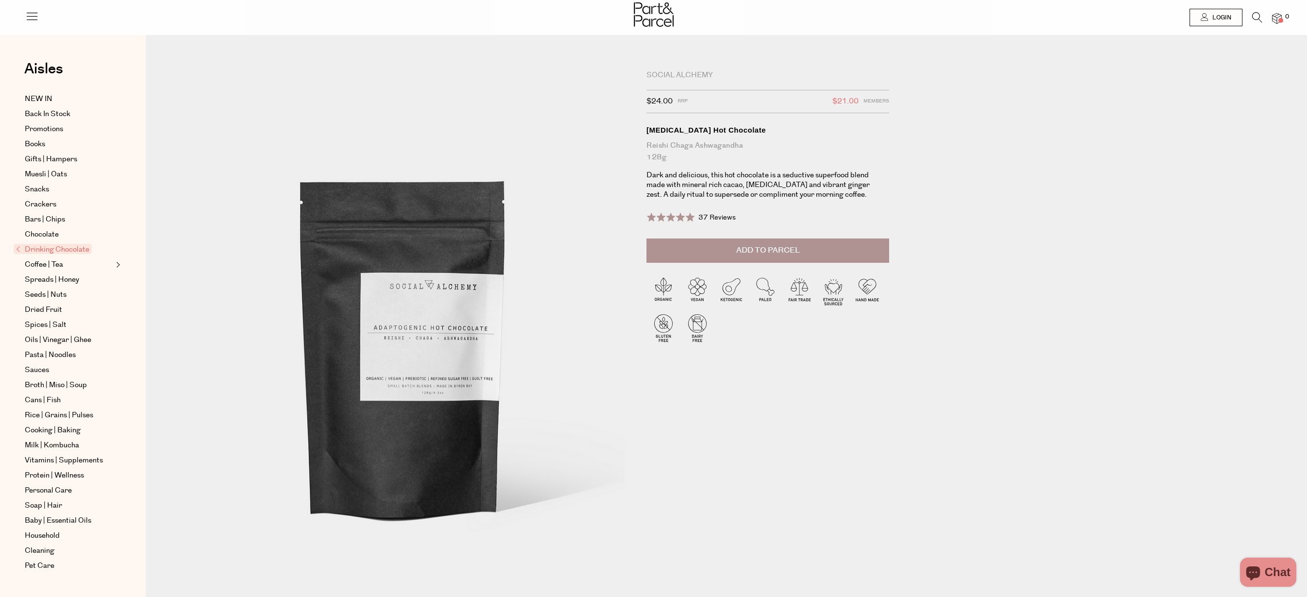 The width and height of the screenshot is (1307, 597). I want to click on img: P_P-ICONS-Live_Bec_V11_Handmade.svg, so click(868, 291).